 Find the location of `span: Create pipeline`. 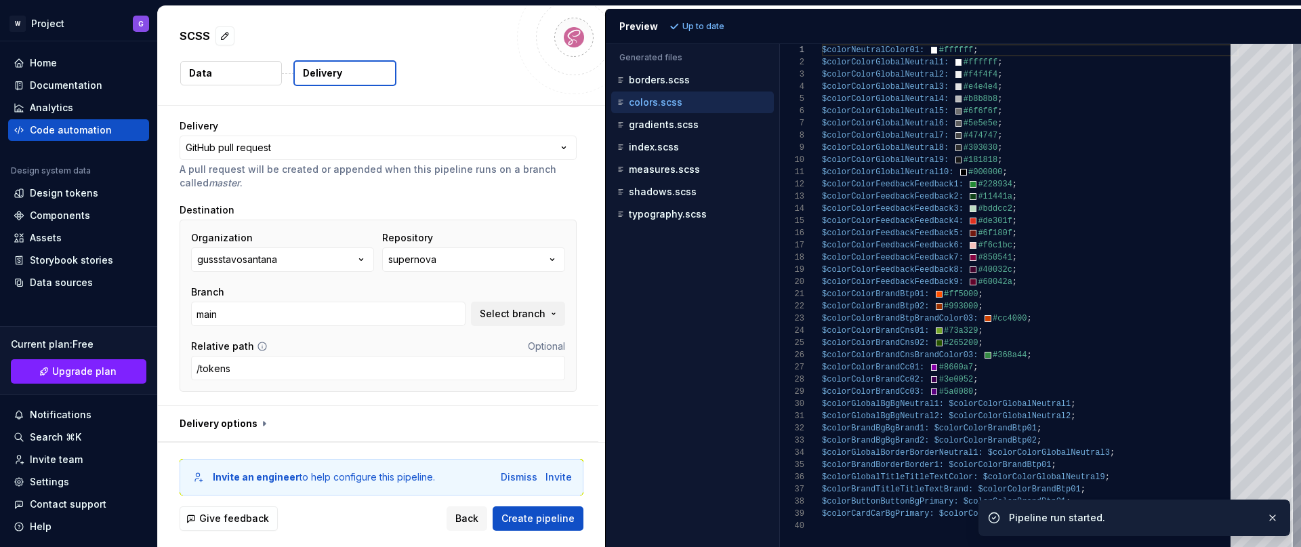

span: Create pipeline is located at coordinates (538, 519).